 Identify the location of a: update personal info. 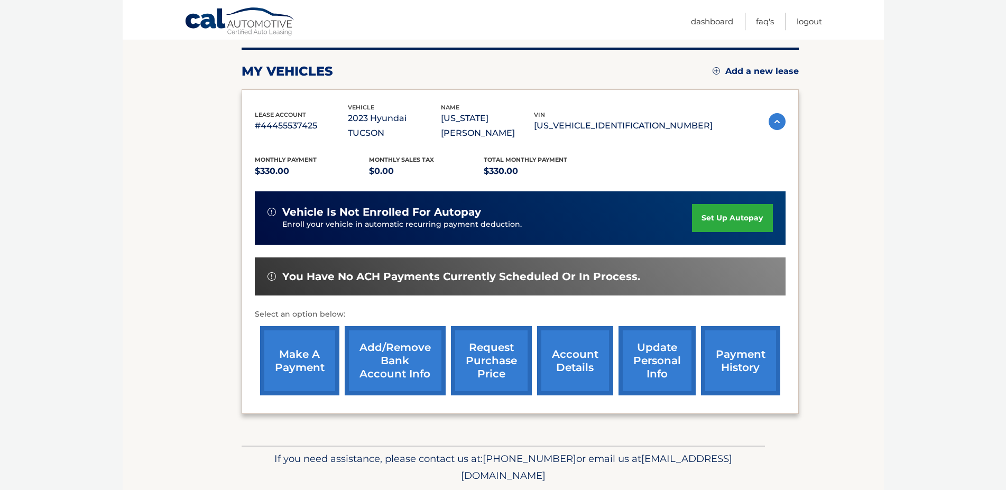
(657, 361).